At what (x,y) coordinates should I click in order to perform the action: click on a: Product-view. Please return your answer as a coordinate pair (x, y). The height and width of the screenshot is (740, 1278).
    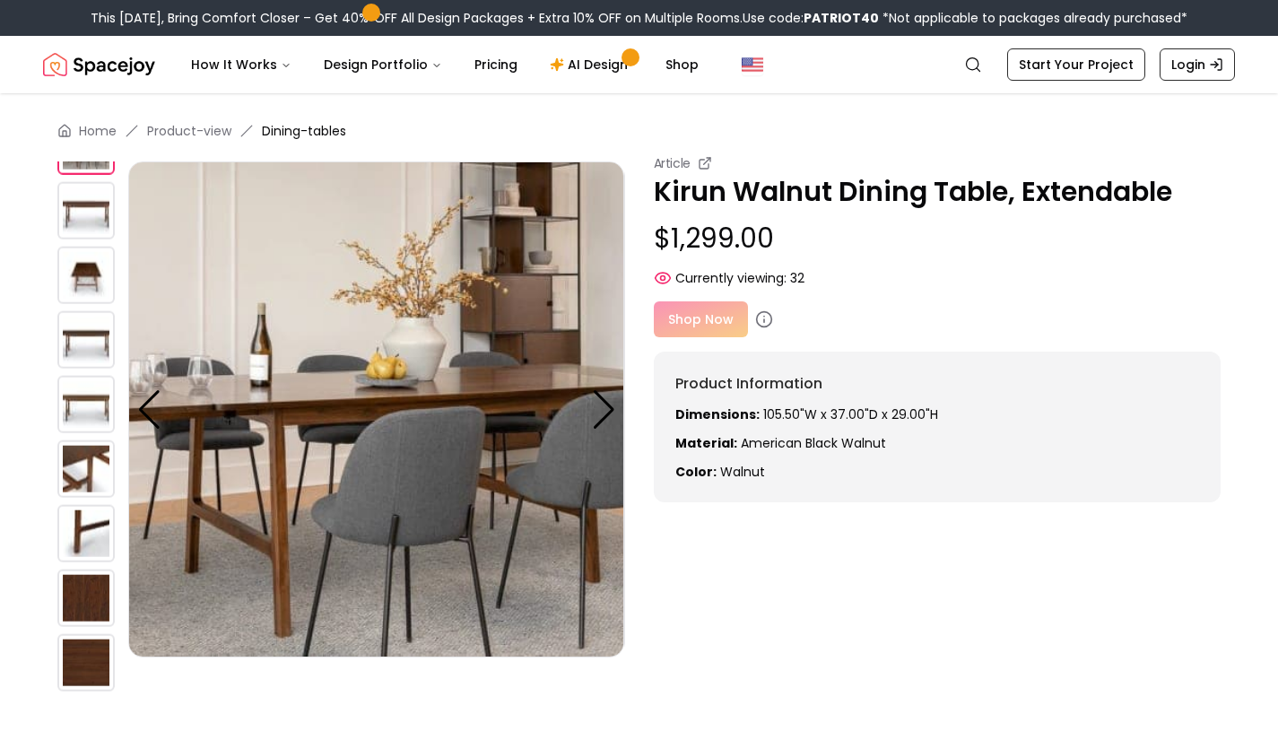
    Looking at the image, I should click on (189, 131).